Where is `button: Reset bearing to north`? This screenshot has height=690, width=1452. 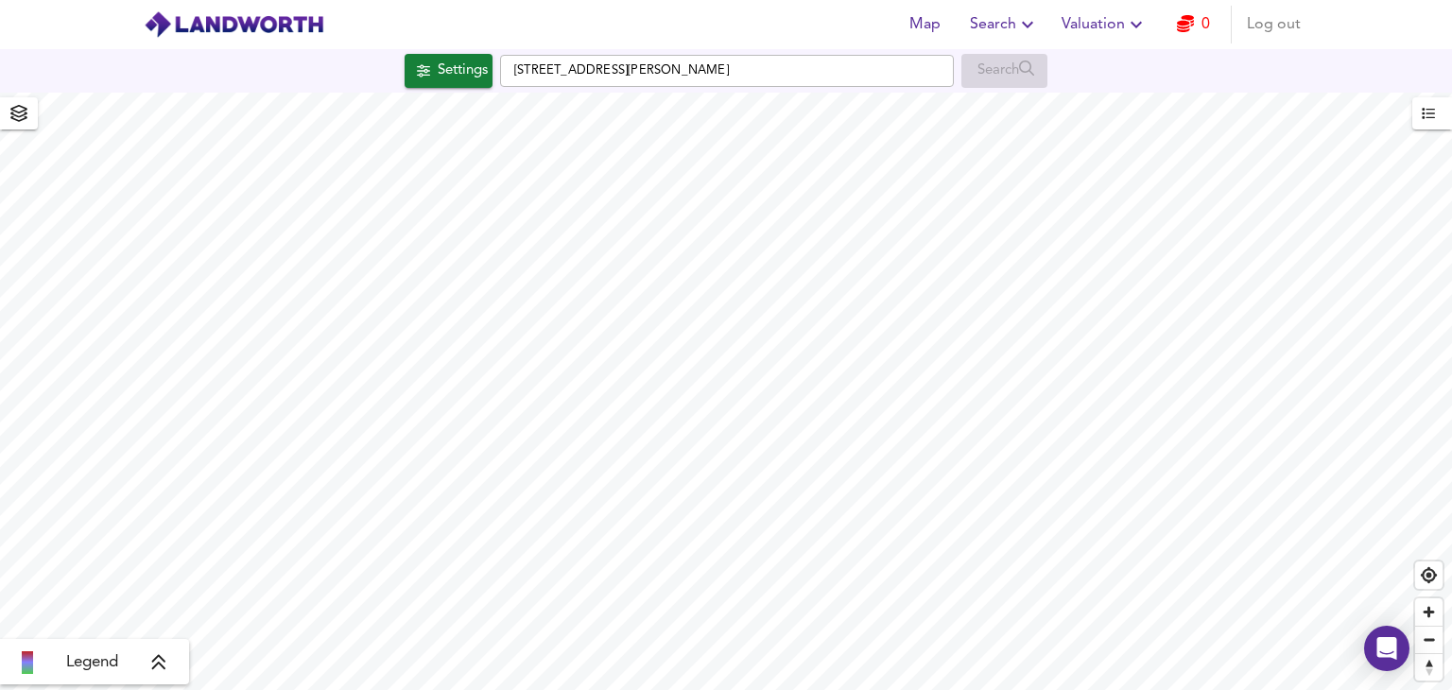 button: Reset bearing to north is located at coordinates (1428, 666).